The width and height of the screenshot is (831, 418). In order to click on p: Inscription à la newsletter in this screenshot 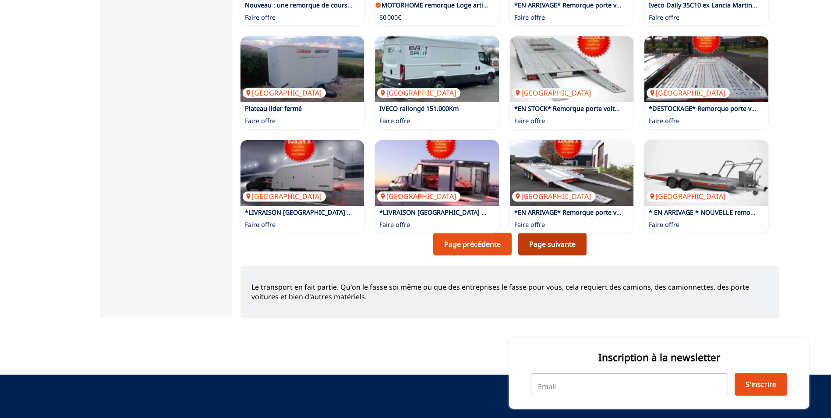, I will do `click(659, 357)`.